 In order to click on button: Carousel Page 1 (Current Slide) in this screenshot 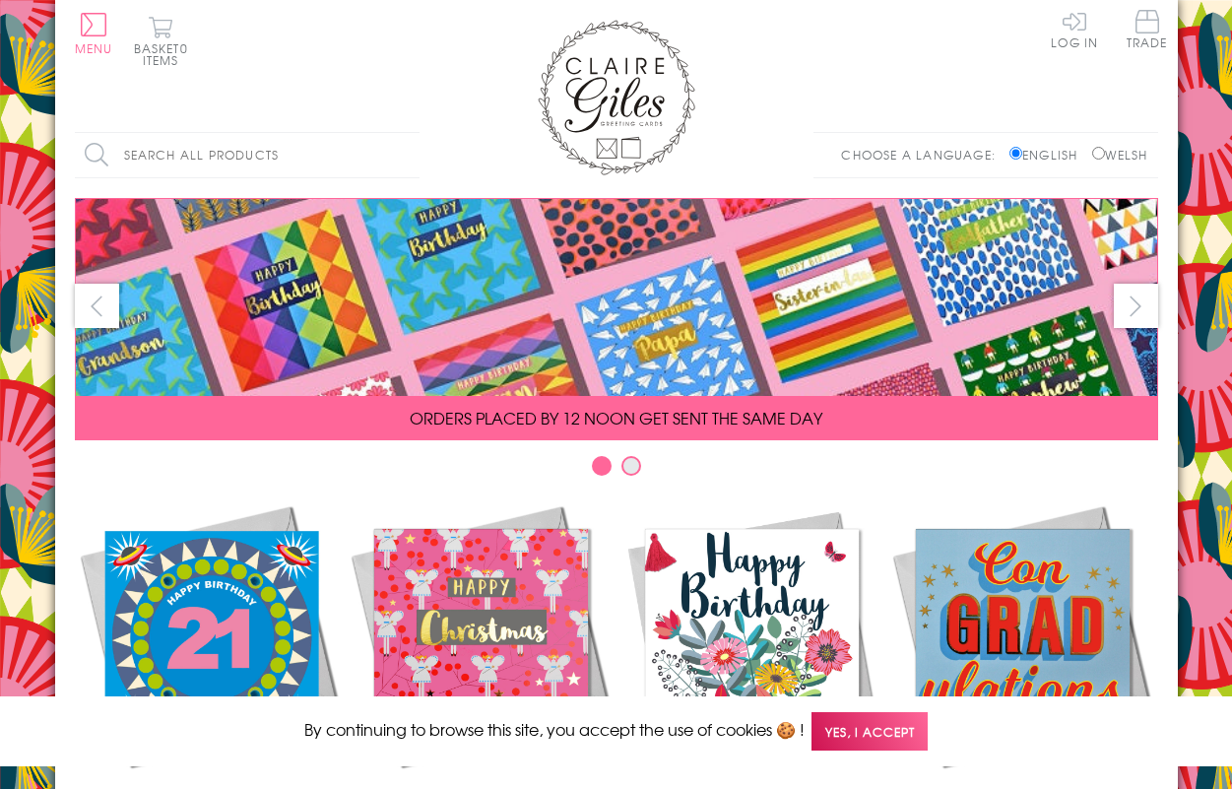, I will do `click(602, 466)`.